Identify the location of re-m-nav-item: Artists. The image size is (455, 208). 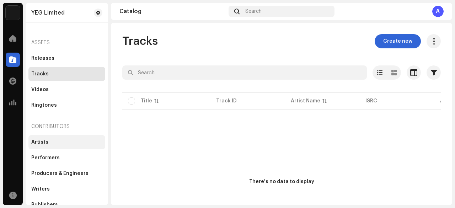
(67, 142).